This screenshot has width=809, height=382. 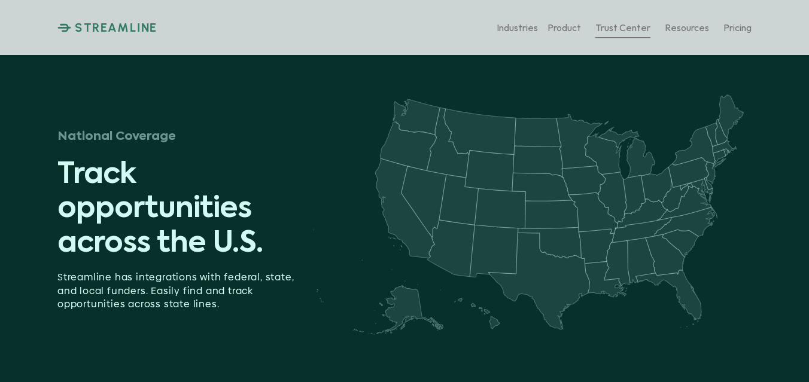 I want to click on p: Streamline has integrations with federal, state, and local funders. Easily find and track opportu..., so click(x=183, y=291).